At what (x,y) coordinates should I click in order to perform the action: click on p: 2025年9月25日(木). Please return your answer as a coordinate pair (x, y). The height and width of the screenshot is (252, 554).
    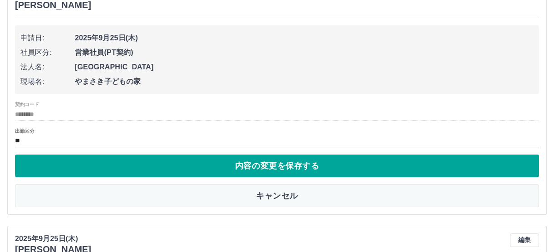
    Looking at the image, I should click on (53, 239).